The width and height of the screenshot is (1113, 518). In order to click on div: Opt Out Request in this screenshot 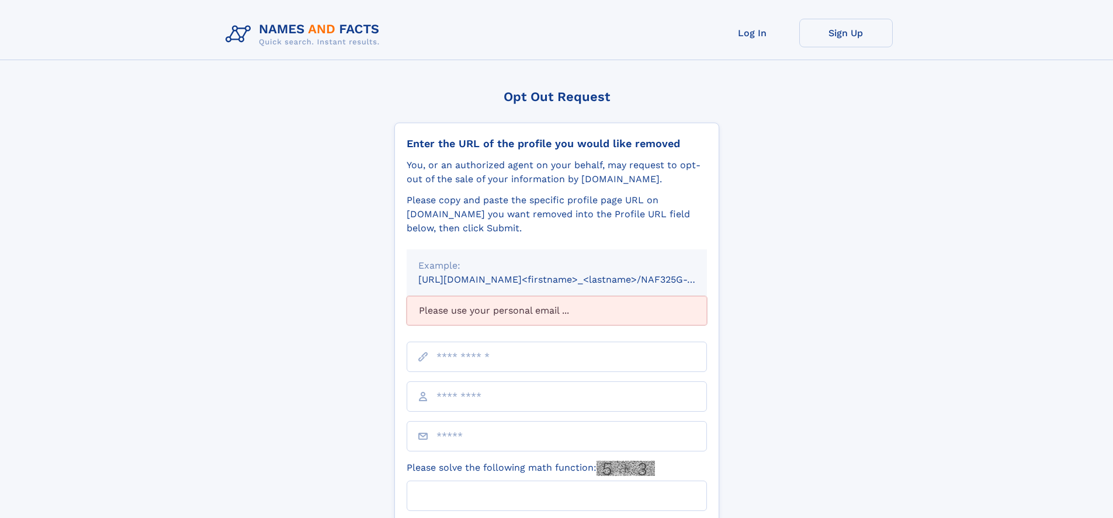, I will do `click(557, 96)`.